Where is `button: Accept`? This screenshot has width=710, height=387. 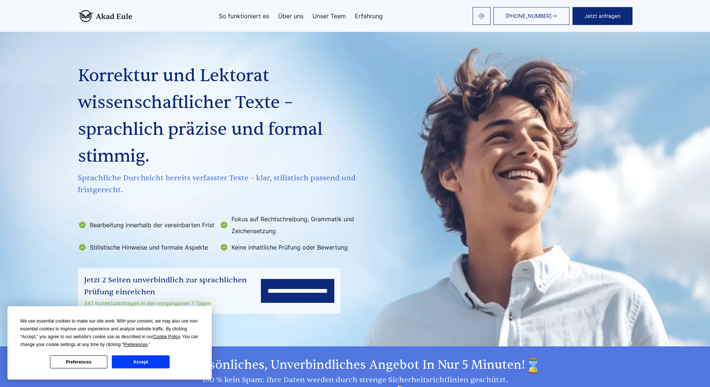
button: Accept is located at coordinates (141, 362).